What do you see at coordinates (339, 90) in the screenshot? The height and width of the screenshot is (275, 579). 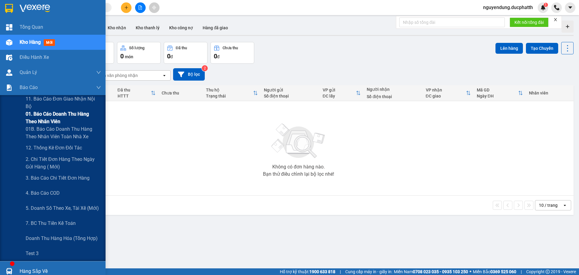 I see `div: VP gửi` at bounding box center [339, 90].